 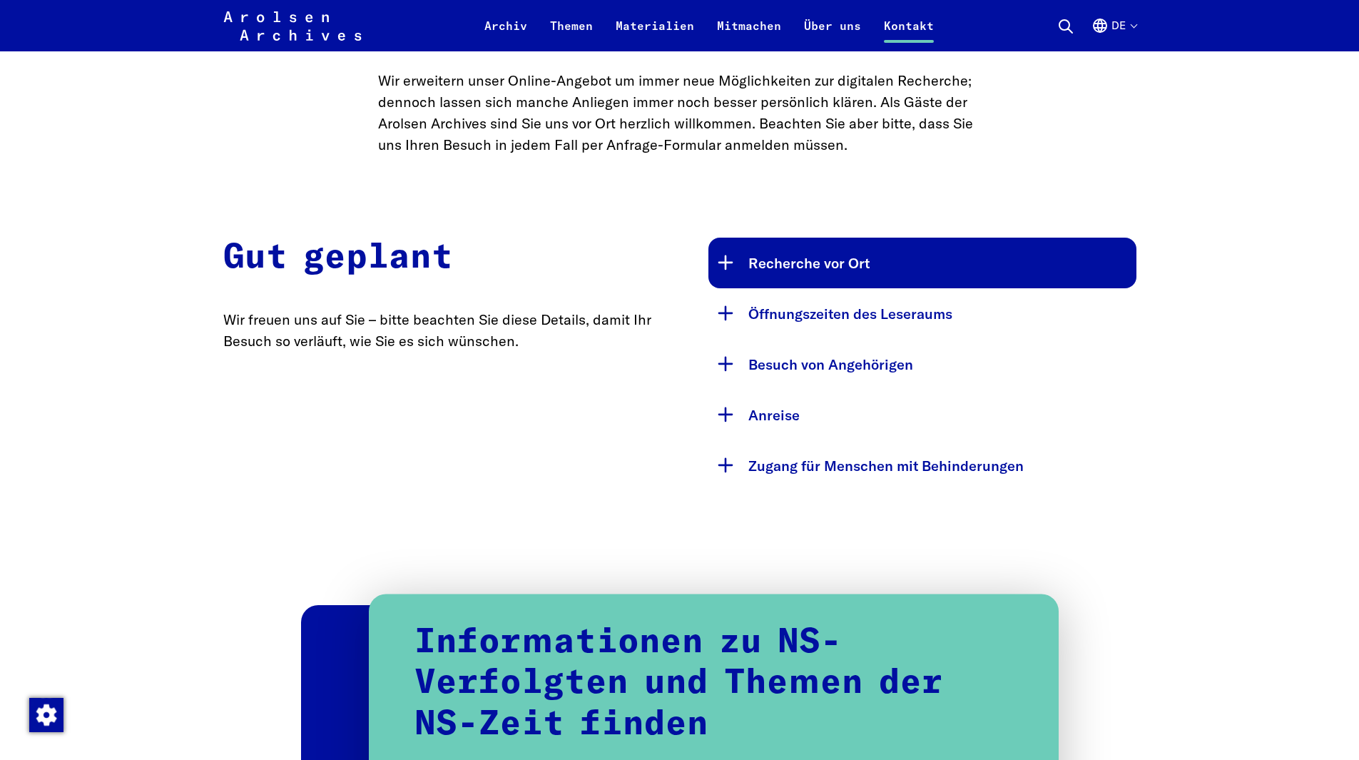 I want to click on a: Über uns, so click(x=832, y=34).